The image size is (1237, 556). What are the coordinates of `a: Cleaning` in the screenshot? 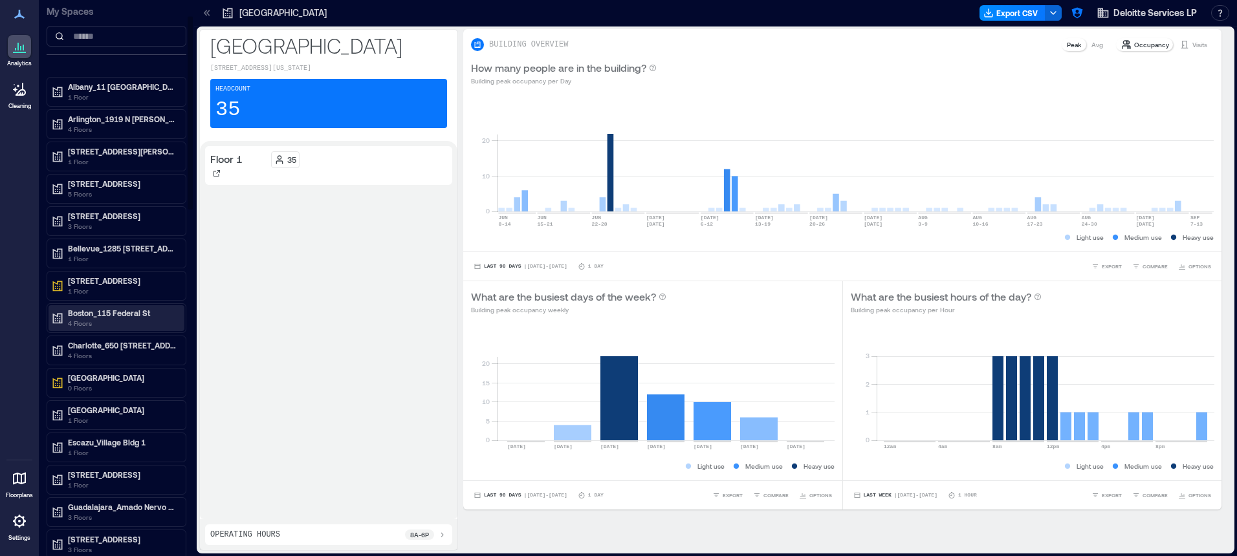 It's located at (19, 94).